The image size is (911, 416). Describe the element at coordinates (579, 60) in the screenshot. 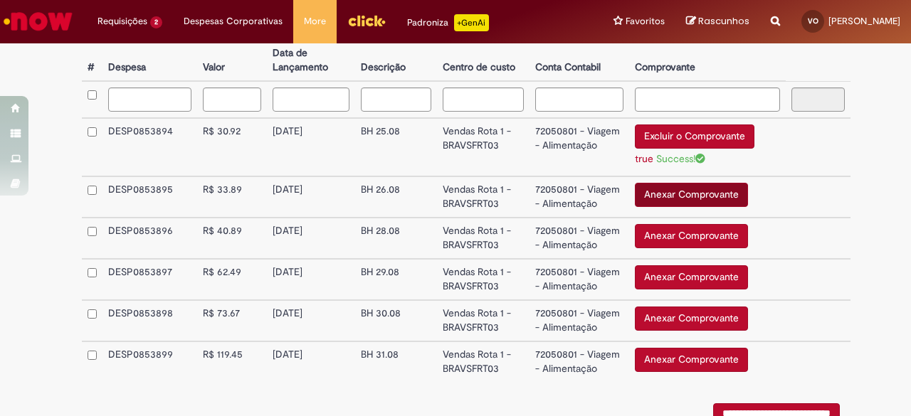

I see `th: Conta Contabil` at that location.